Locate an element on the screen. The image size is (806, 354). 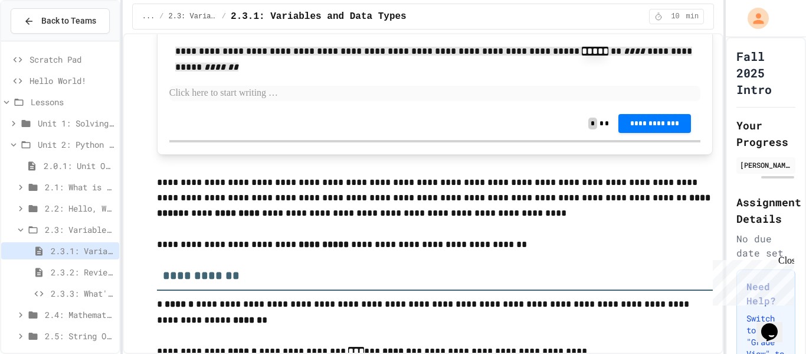
span: 2.0.1: Unit Overview is located at coordinates (79, 165).